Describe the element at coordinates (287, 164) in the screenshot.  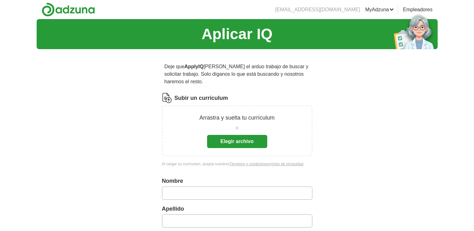
I see `a: Aviso de privacidad` at that location.